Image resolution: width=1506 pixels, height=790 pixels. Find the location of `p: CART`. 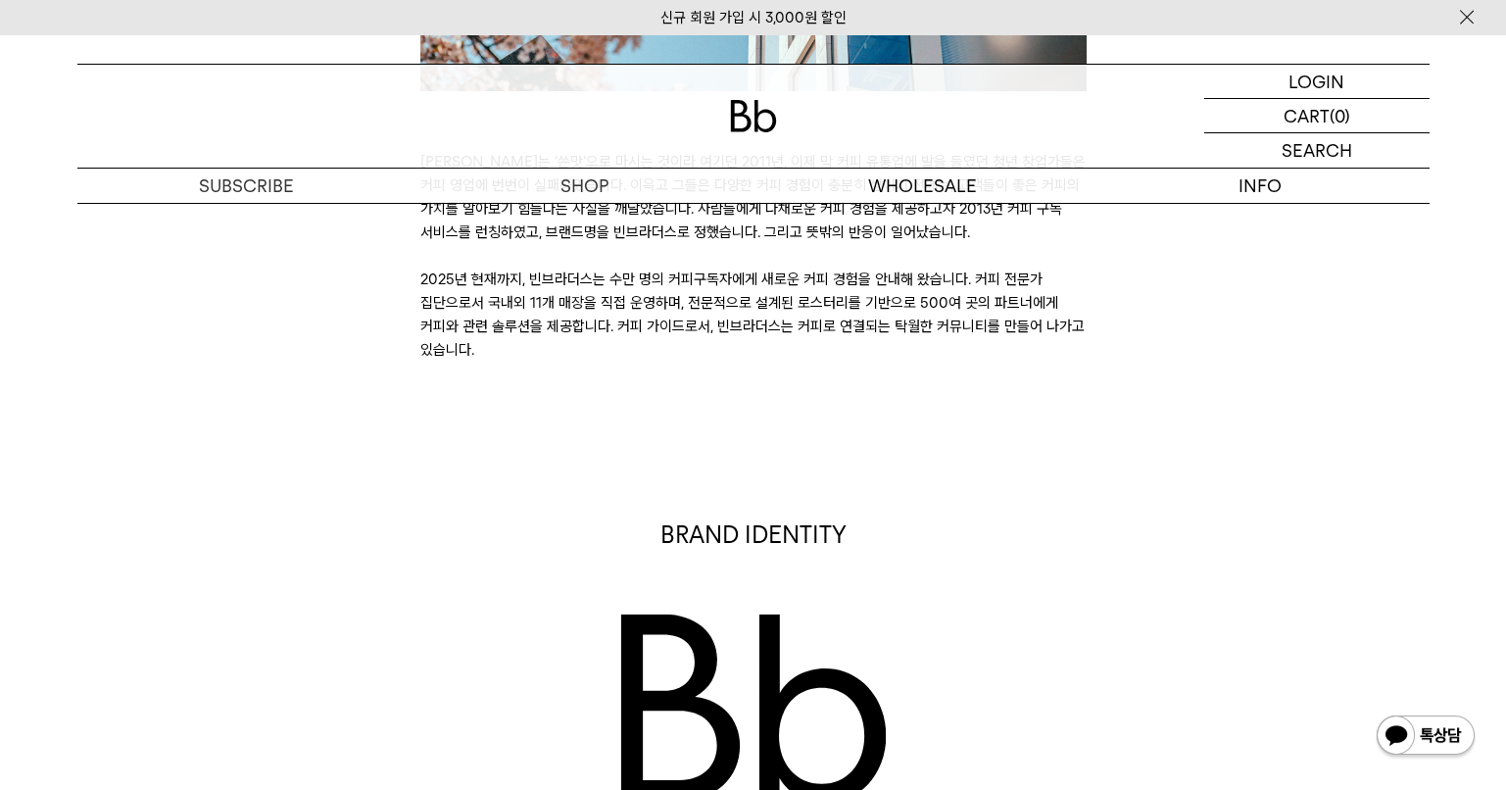

p: CART is located at coordinates (1306, 116).